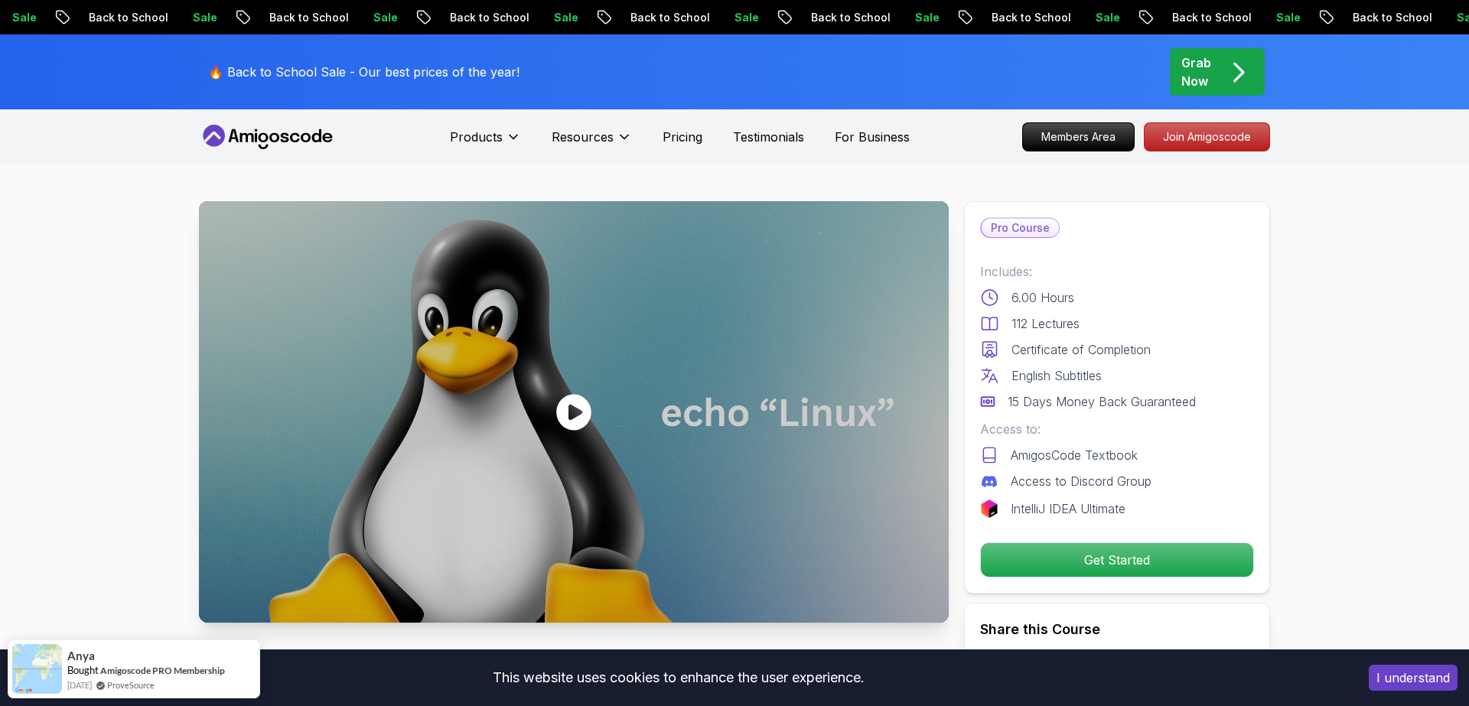 This screenshot has height=706, width=1469. What do you see at coordinates (682, 137) in the screenshot?
I see `p: Pricing` at bounding box center [682, 137].